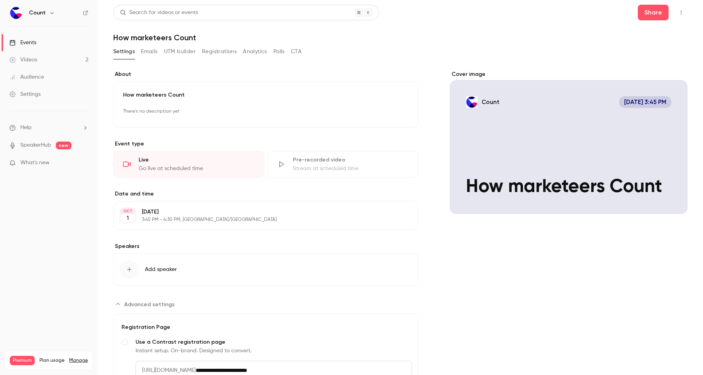 The width and height of the screenshot is (703, 375). What do you see at coordinates (64, 145) in the screenshot?
I see `span: new` at bounding box center [64, 145].